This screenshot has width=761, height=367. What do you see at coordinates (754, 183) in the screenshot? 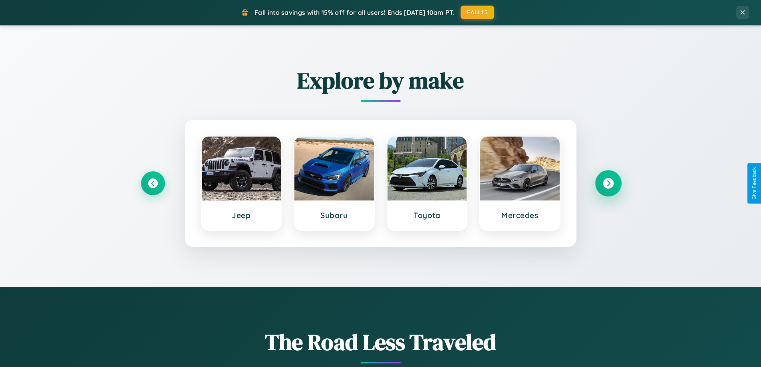
I see `div: Give Feedback` at bounding box center [754, 183].